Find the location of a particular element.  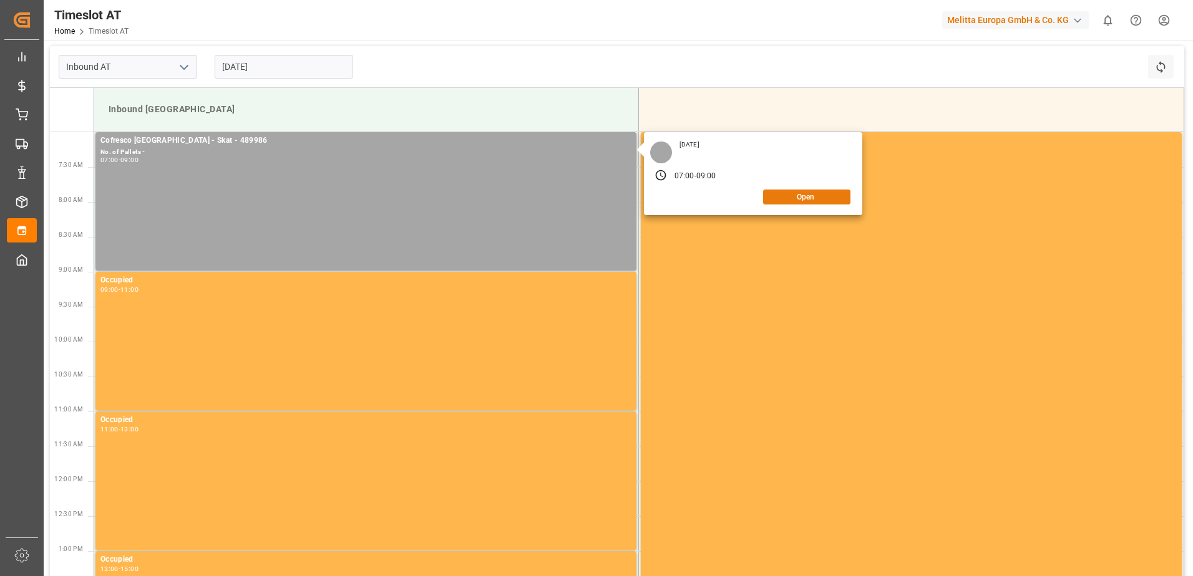

button: Help Center is located at coordinates (1135, 20).